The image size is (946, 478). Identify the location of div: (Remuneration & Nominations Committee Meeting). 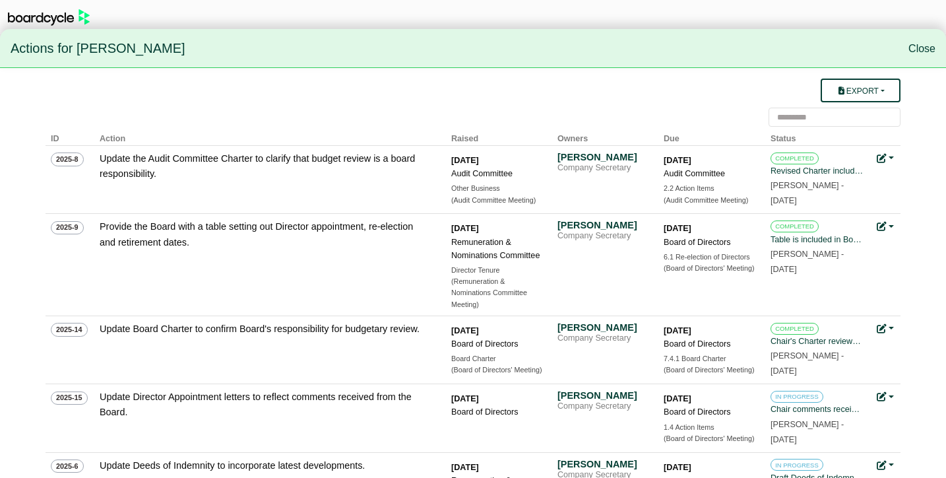
(497, 293).